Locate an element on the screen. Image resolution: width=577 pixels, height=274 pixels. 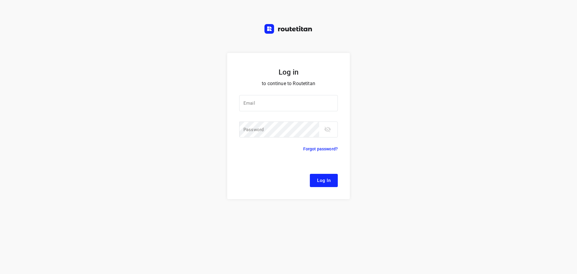
button: Log In is located at coordinates (324, 180).